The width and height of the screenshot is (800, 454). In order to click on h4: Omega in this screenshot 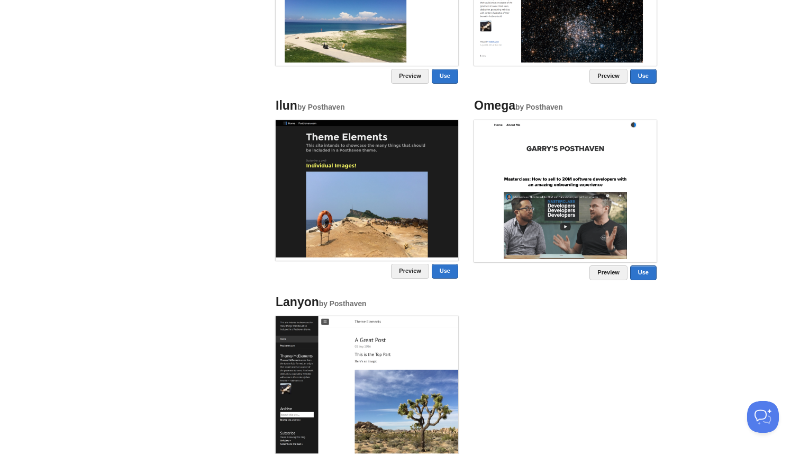, I will do `click(565, 105)`.